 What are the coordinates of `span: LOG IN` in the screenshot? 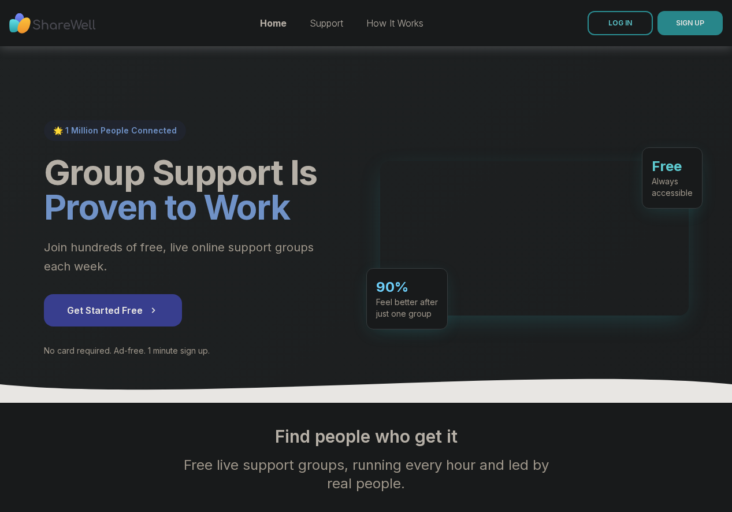 It's located at (620, 23).